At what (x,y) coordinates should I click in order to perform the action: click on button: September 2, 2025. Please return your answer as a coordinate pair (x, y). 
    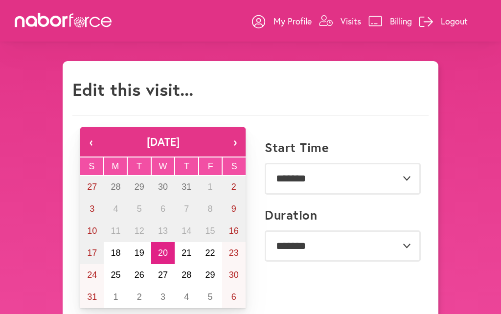
    Looking at the image, I should click on (139, 297).